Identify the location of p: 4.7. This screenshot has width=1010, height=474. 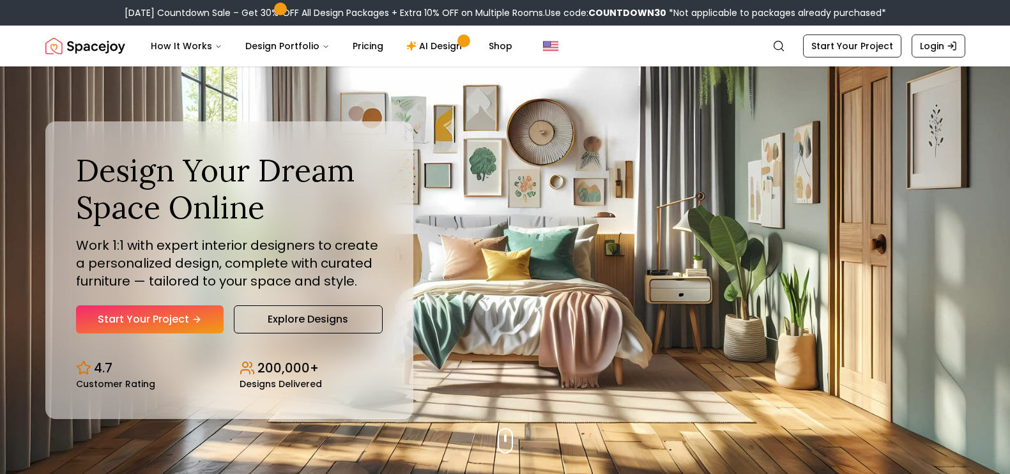
(103, 368).